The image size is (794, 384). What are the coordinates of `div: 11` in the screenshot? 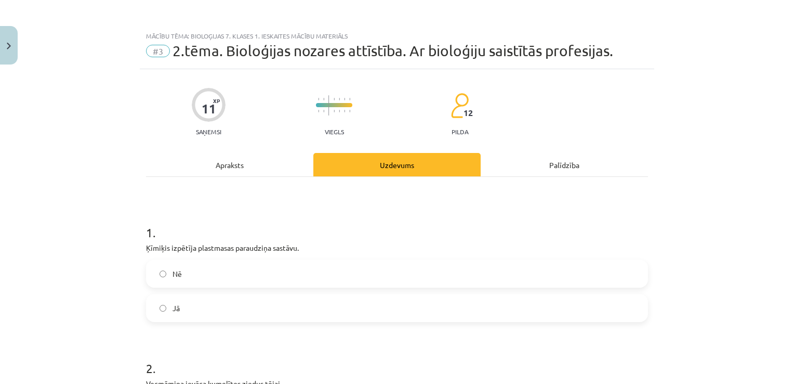 It's located at (209, 109).